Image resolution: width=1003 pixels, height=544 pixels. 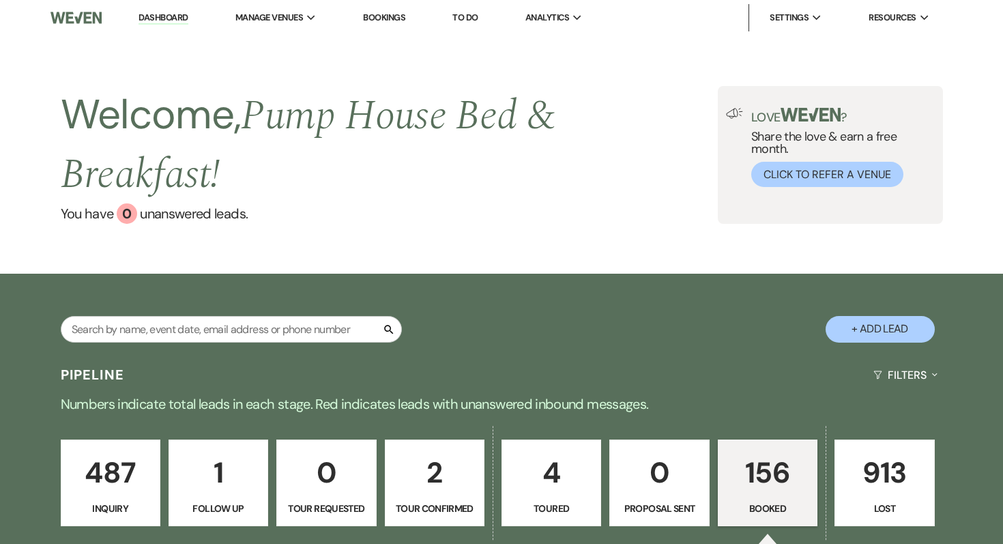 What do you see at coordinates (384, 17) in the screenshot?
I see `a: Bookings` at bounding box center [384, 17].